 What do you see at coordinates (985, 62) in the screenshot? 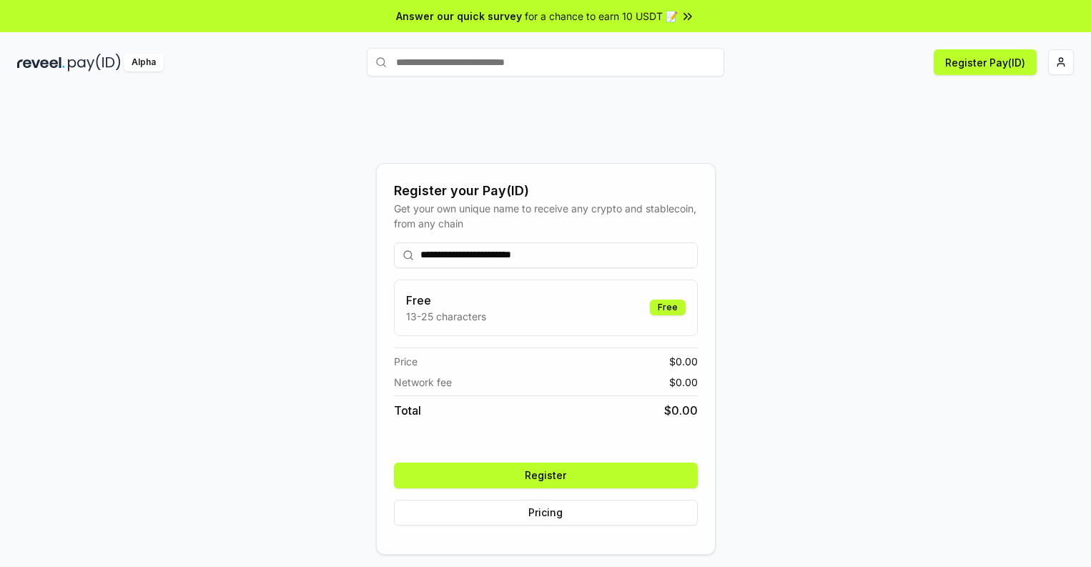
I see `button: Register Pay(ID)` at bounding box center [985, 62].